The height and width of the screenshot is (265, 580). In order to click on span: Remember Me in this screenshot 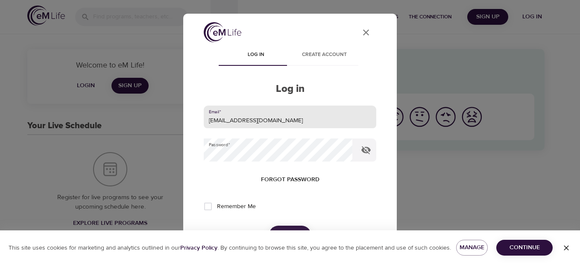, I will do `click(236, 206)`.